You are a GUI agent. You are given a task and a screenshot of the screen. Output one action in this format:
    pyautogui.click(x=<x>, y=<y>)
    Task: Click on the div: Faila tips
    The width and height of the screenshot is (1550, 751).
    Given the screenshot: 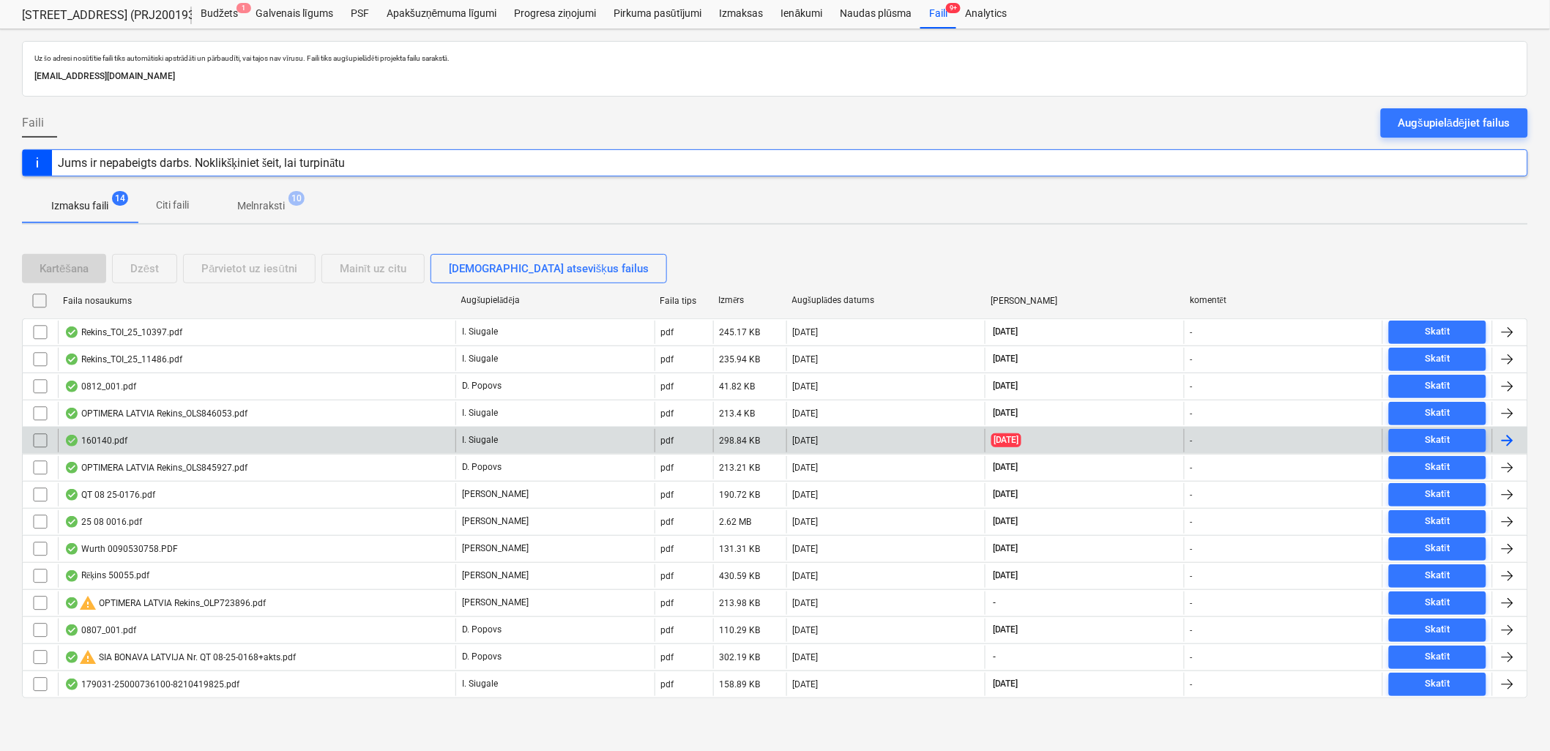 What is the action you would take?
    pyautogui.click(x=684, y=301)
    